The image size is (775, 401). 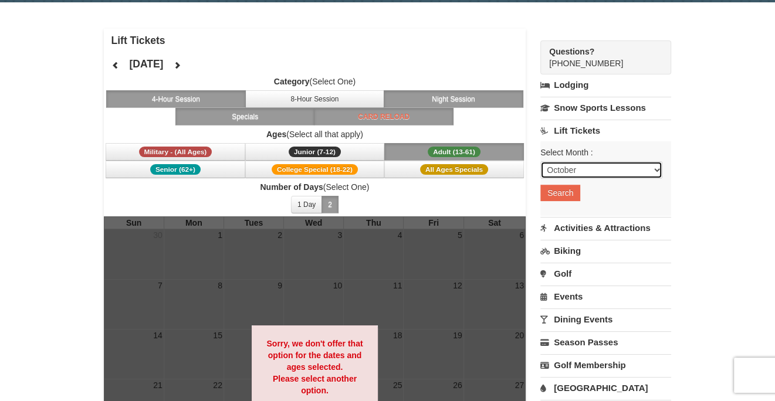 I want to click on button: Adult (13-61), so click(x=454, y=152).